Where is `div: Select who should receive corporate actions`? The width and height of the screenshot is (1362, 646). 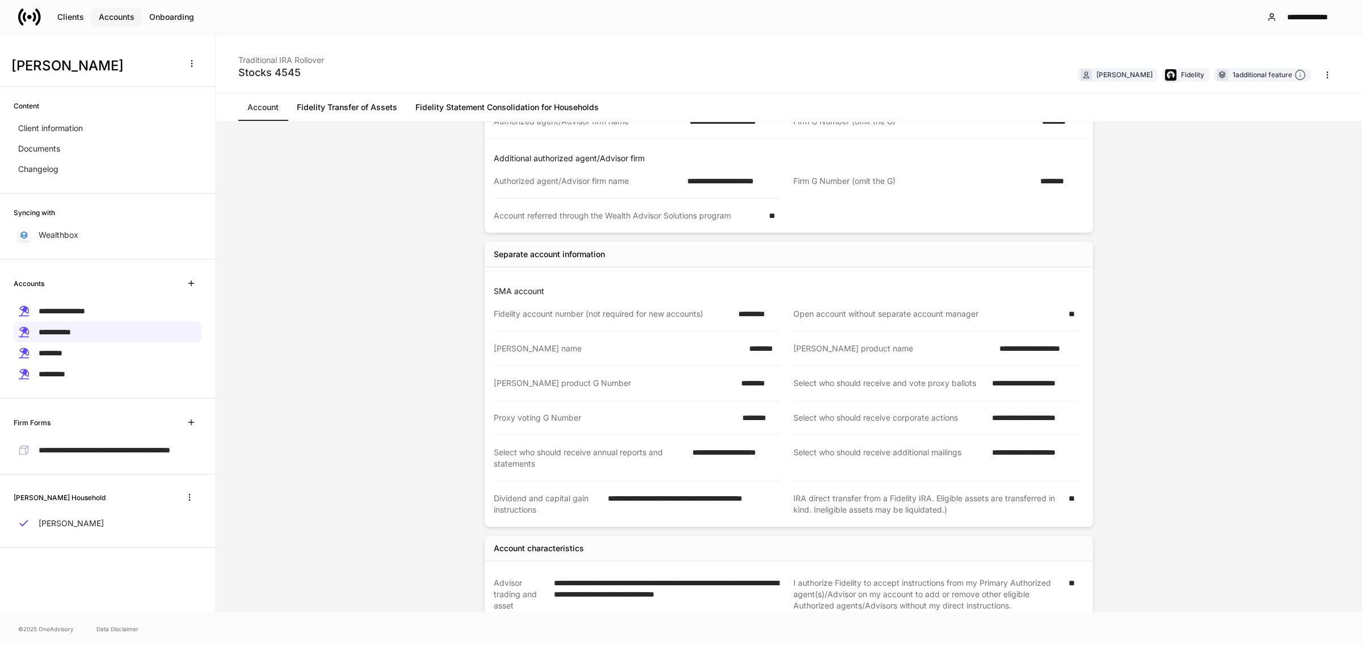
div: Select who should receive corporate actions is located at coordinates (889, 418).